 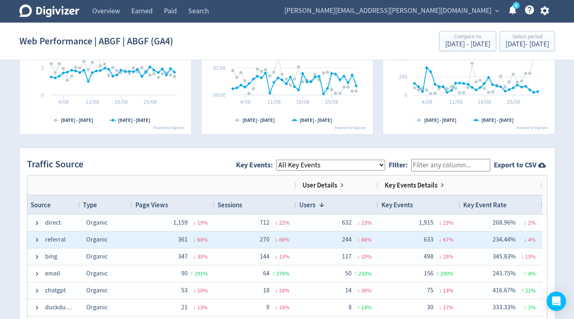 I want to click on span: Source, so click(x=41, y=205).